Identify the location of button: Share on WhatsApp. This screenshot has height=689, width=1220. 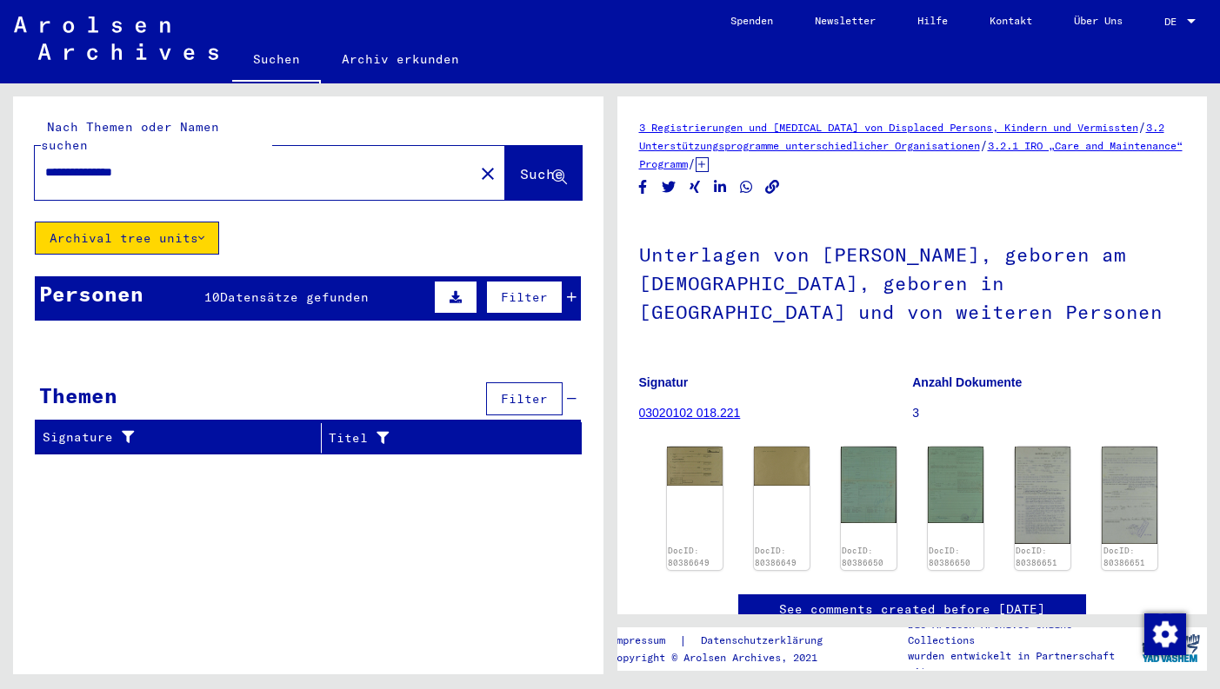
(746, 187).